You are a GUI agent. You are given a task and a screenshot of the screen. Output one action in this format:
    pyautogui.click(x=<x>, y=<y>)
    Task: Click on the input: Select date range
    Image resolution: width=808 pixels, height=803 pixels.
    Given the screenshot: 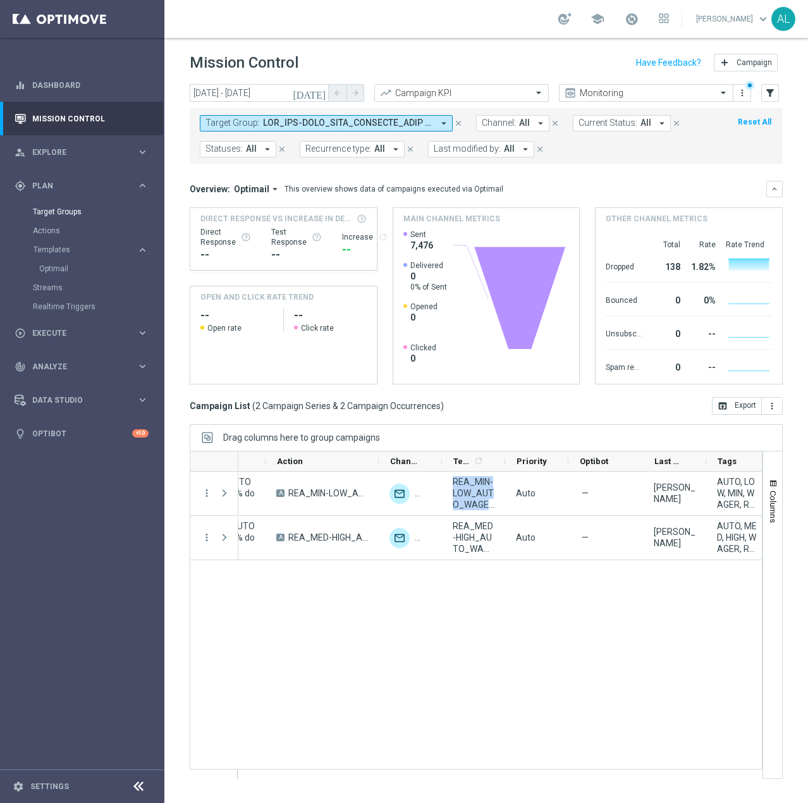 What is the action you would take?
    pyautogui.click(x=259, y=93)
    